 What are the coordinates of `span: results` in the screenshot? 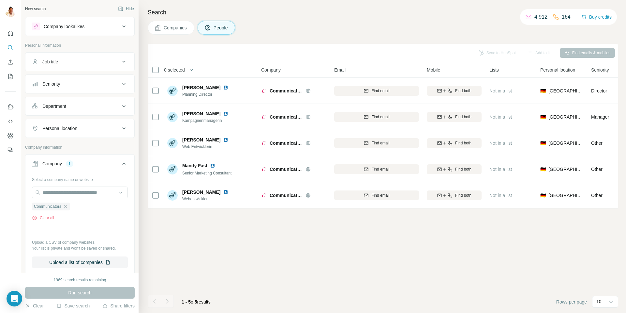 It's located at (196, 301).